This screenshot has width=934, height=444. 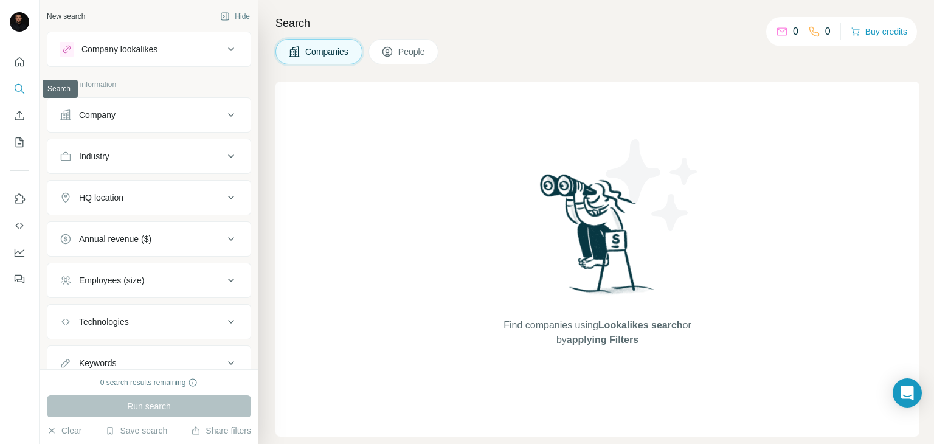 What do you see at coordinates (907, 393) in the screenshot?
I see `div: Open Intercom Messenger` at bounding box center [907, 393].